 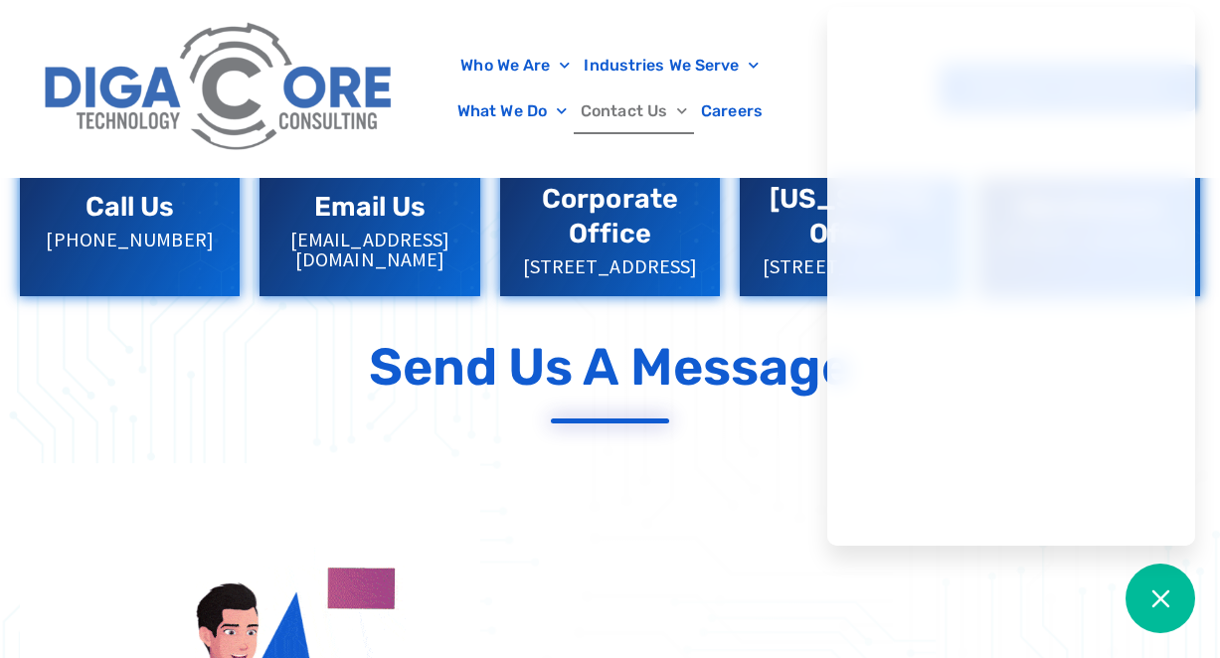 What do you see at coordinates (671, 66) in the screenshot?
I see `a: Industries We Serve` at bounding box center [671, 66].